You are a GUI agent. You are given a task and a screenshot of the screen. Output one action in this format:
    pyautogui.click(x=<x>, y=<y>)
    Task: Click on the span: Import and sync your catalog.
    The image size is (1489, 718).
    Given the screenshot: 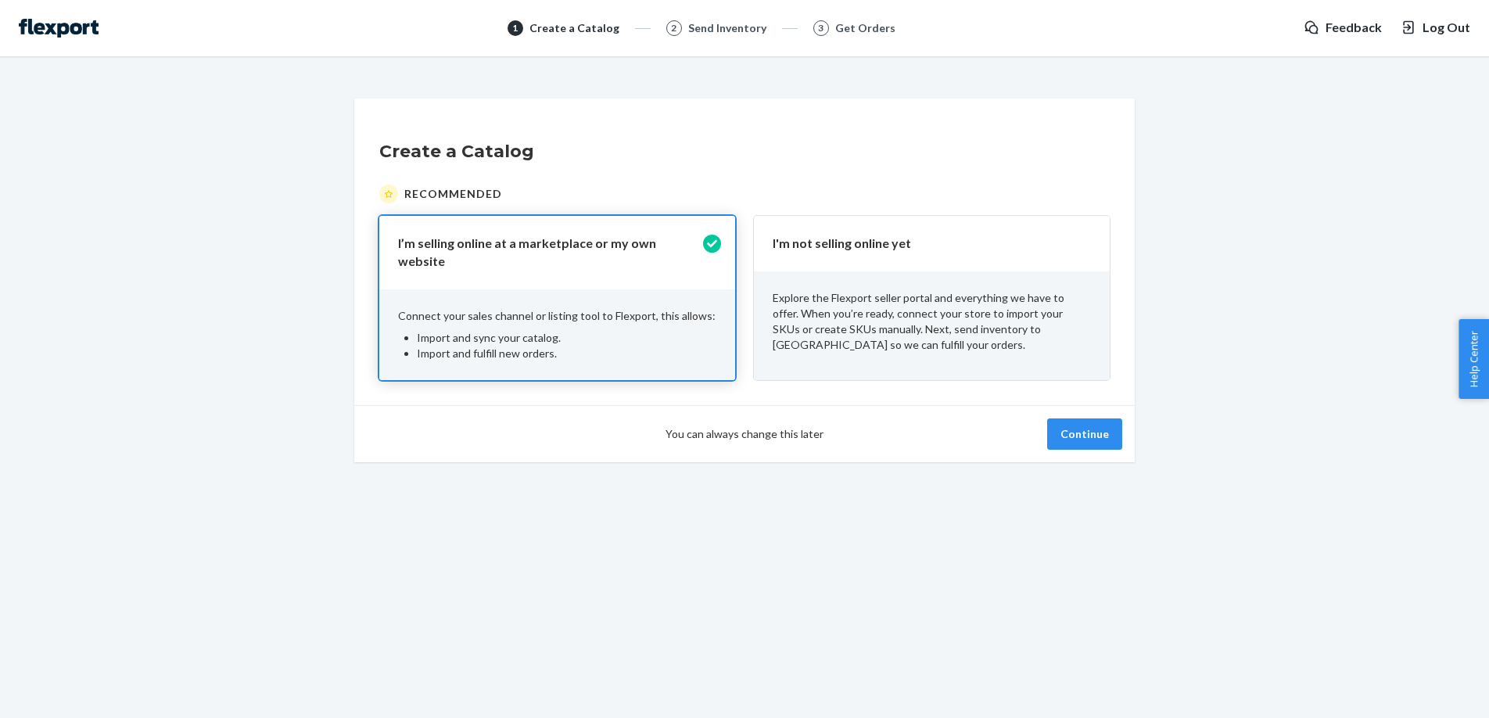 What is the action you would take?
    pyautogui.click(x=489, y=337)
    